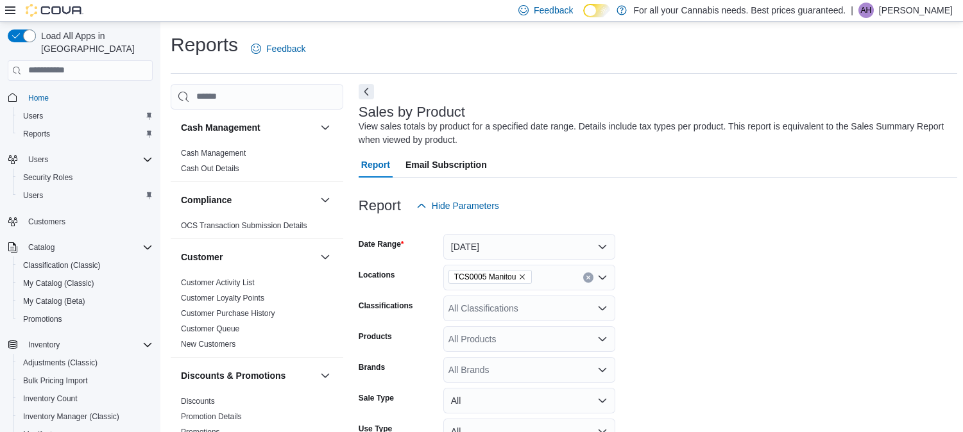  Describe the element at coordinates (210, 169) in the screenshot. I see `a: Cash Out Details` at that location.